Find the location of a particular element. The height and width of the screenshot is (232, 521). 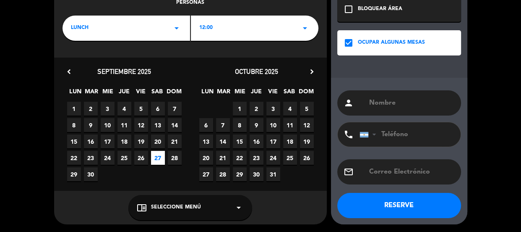

i: chevron_left is located at coordinates (69, 71).